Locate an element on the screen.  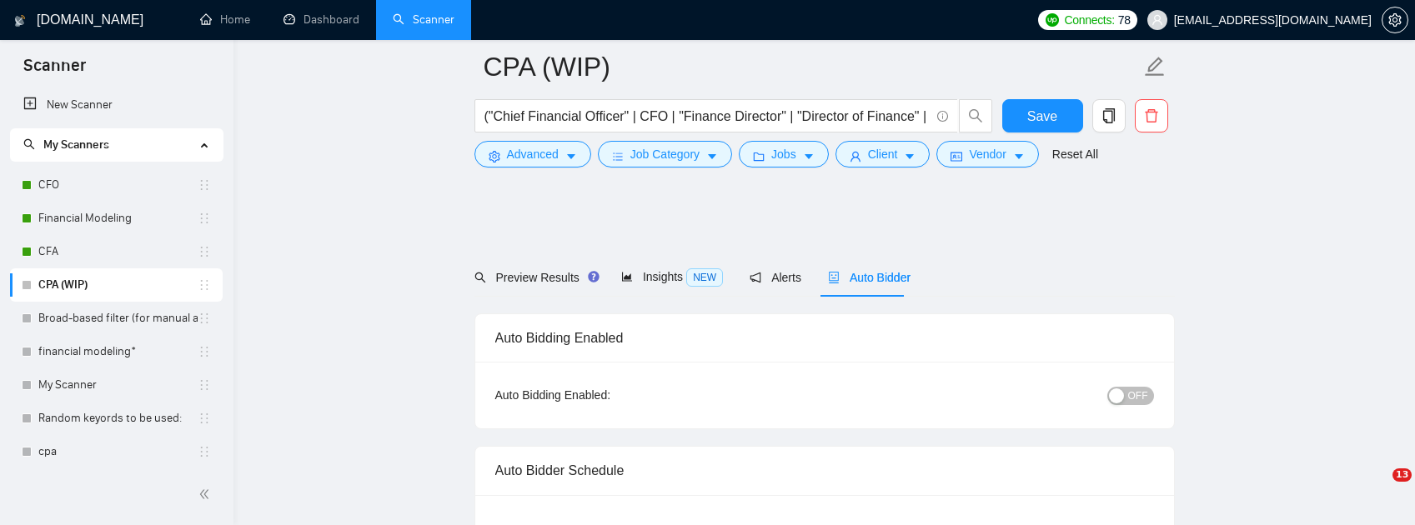
span: area-chart is located at coordinates (627, 277).